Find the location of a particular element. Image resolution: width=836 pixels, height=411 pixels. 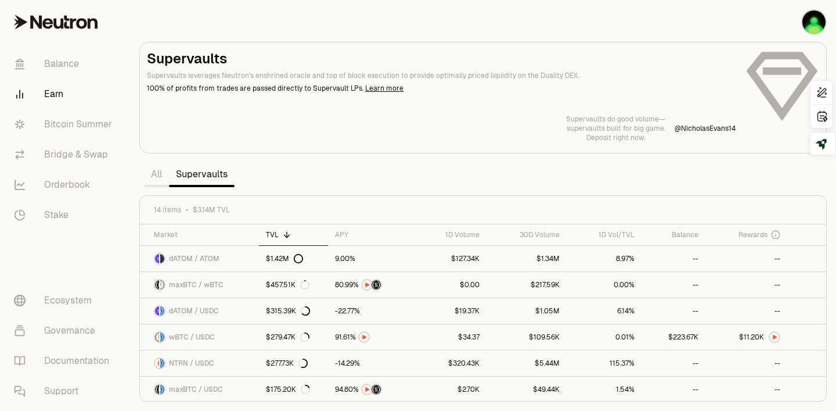

a: $49.44K is located at coordinates (527, 389).